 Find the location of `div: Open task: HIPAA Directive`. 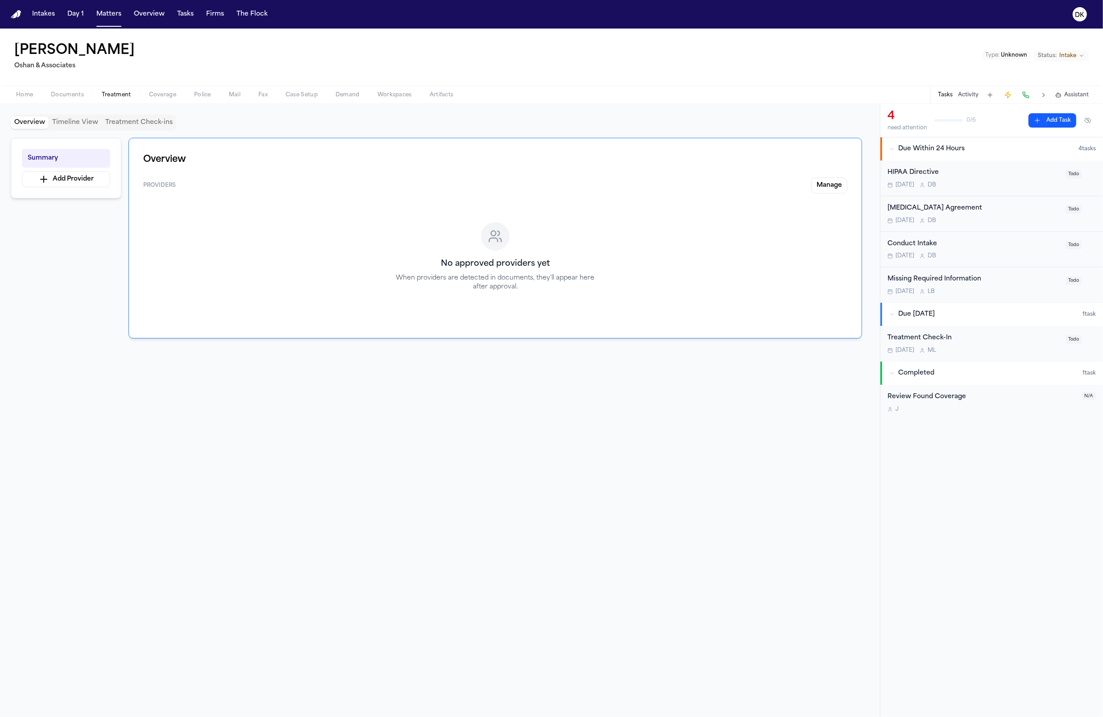

div: Open task: HIPAA Directive is located at coordinates (991, 178).